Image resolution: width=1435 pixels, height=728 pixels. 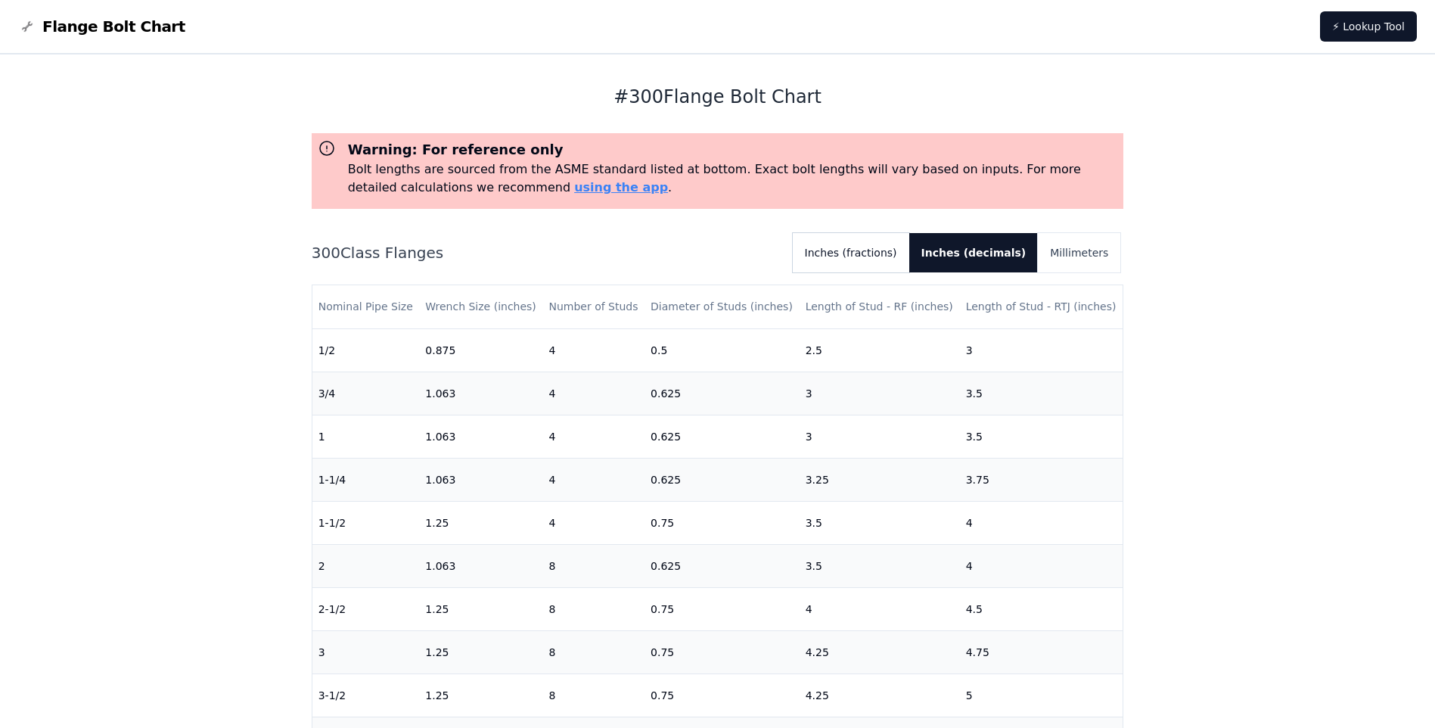 What do you see at coordinates (851, 253) in the screenshot?
I see `button: Inches (fractions)` at bounding box center [851, 253].